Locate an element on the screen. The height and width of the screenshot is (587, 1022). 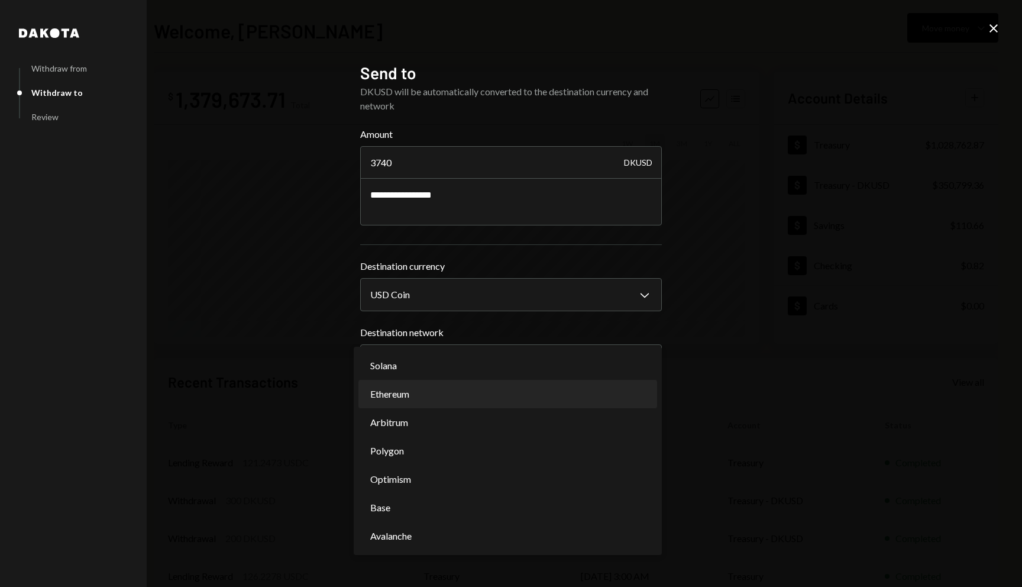
span: Polygon is located at coordinates (387, 451).